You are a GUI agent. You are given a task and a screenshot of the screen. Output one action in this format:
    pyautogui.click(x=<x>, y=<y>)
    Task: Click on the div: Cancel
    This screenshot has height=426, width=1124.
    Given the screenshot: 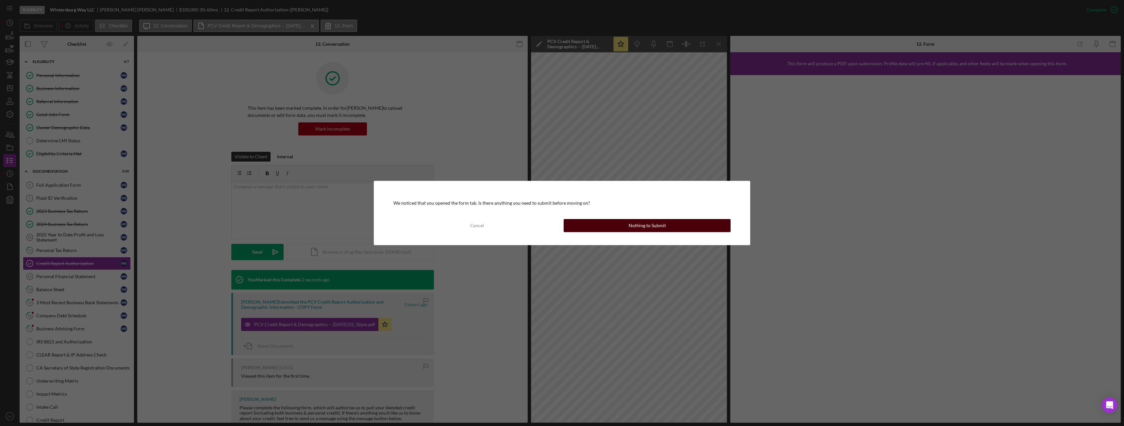 What is the action you would take?
    pyautogui.click(x=477, y=226)
    